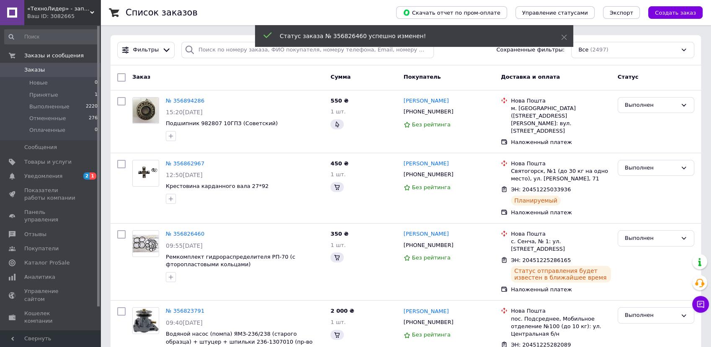 The width and height of the screenshot is (711, 347). Describe the element at coordinates (54, 56) in the screenshot. I see `span: Заказы и сообщения` at that location.